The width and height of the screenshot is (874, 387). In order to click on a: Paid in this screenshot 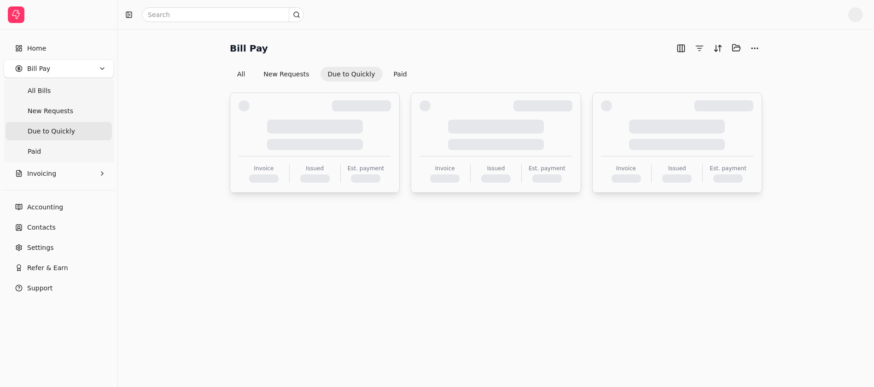, I will do `click(58, 152)`.